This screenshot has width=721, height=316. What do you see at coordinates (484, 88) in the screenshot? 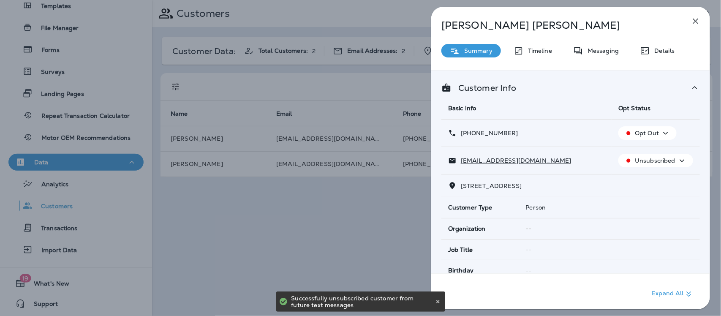
I see `p: Customer Info` at bounding box center [484, 88].